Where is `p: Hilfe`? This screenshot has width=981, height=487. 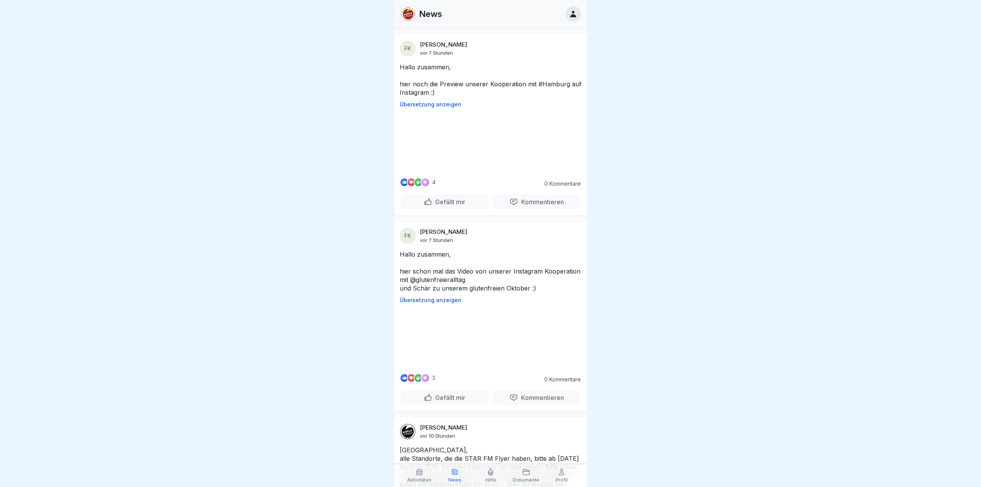 p: Hilfe is located at coordinates (491, 480).